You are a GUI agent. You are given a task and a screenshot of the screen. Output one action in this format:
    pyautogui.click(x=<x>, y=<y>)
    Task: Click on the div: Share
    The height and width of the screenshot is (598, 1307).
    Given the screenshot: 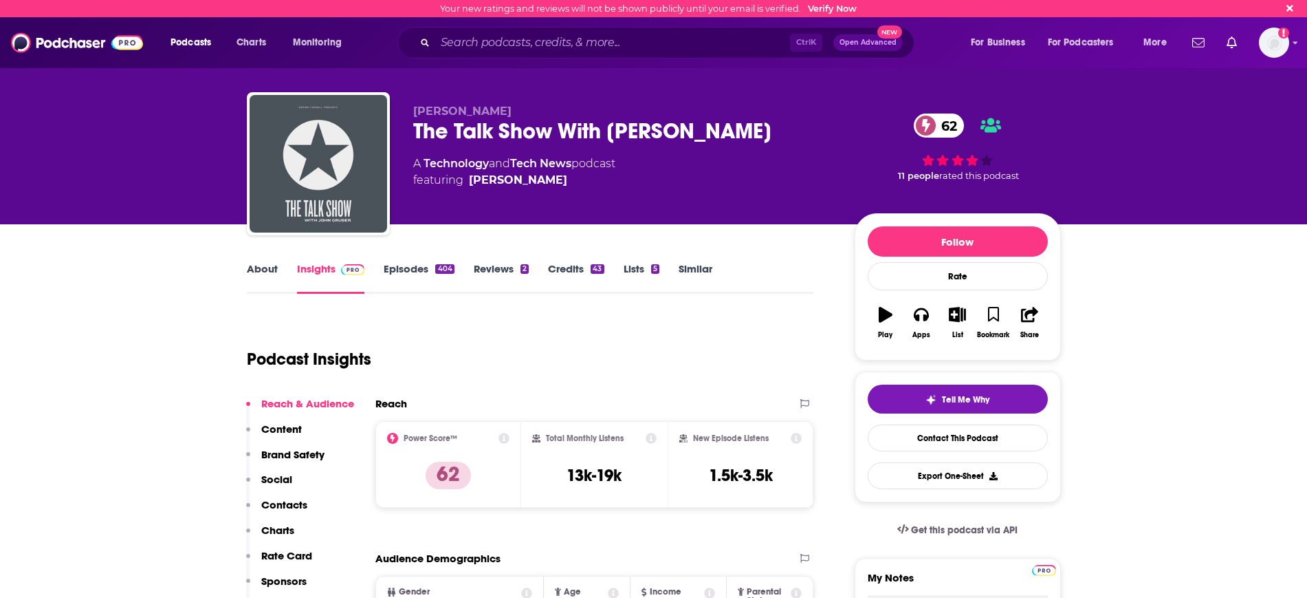 What is the action you would take?
    pyautogui.click(x=1030, y=335)
    